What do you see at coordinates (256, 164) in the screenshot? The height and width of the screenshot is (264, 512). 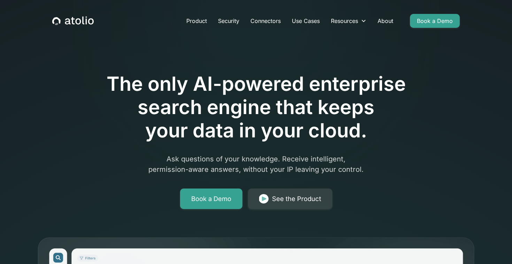 I see `p: Ask questions of your knowledge. Receive intelligent, permission-aware answers, without your IP l...` at bounding box center [256, 164].